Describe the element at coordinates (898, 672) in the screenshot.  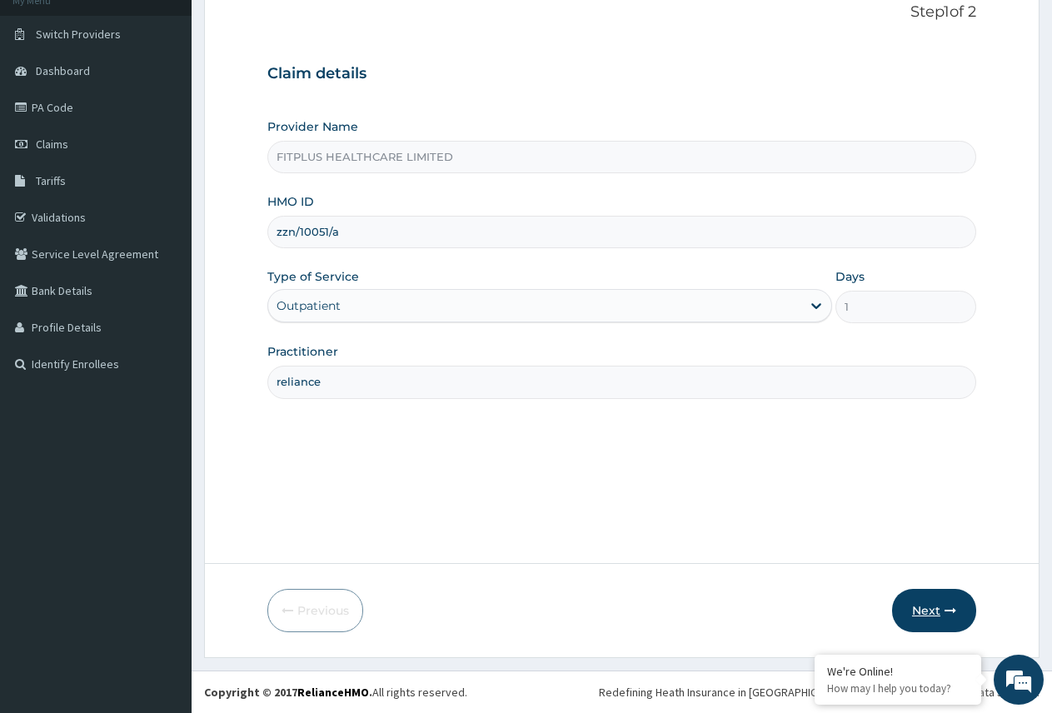
I see `div: We're Online!` at that location.